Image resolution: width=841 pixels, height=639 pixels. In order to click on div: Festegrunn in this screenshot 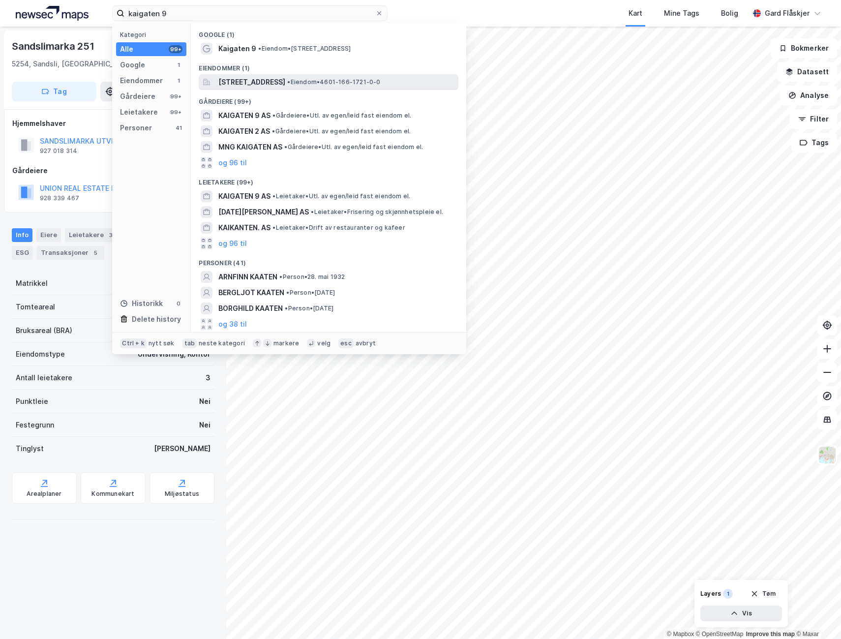, I will do `click(35, 425)`.